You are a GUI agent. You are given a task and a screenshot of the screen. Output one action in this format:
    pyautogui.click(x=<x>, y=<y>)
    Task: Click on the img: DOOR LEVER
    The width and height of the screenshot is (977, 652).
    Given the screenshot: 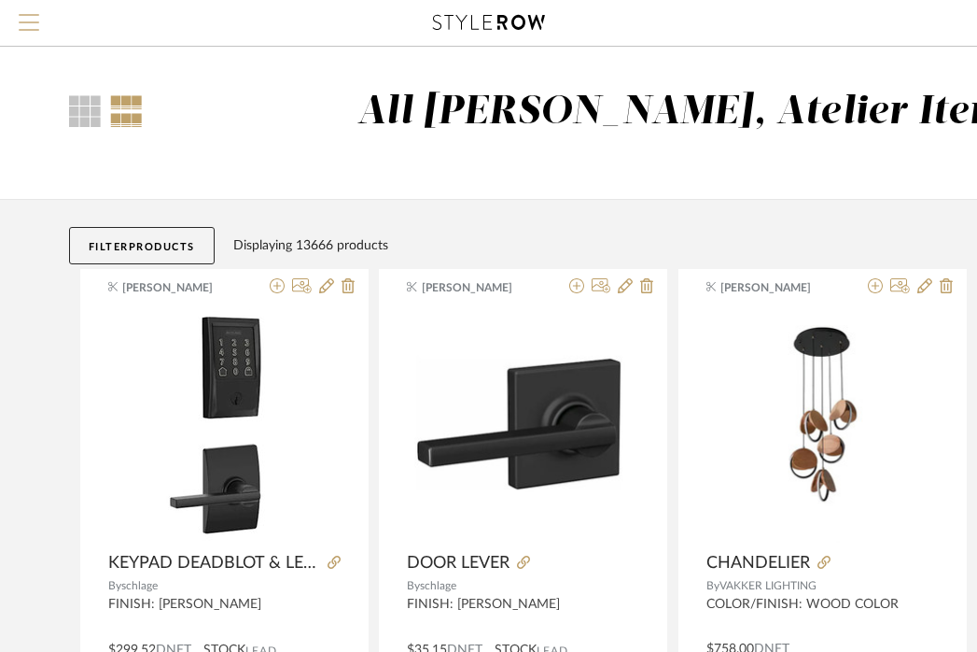 What is the action you would take?
    pyautogui.click(x=523, y=426)
    